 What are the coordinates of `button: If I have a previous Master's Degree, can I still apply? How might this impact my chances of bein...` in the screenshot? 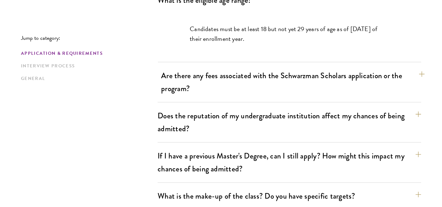 It's located at (289, 162).